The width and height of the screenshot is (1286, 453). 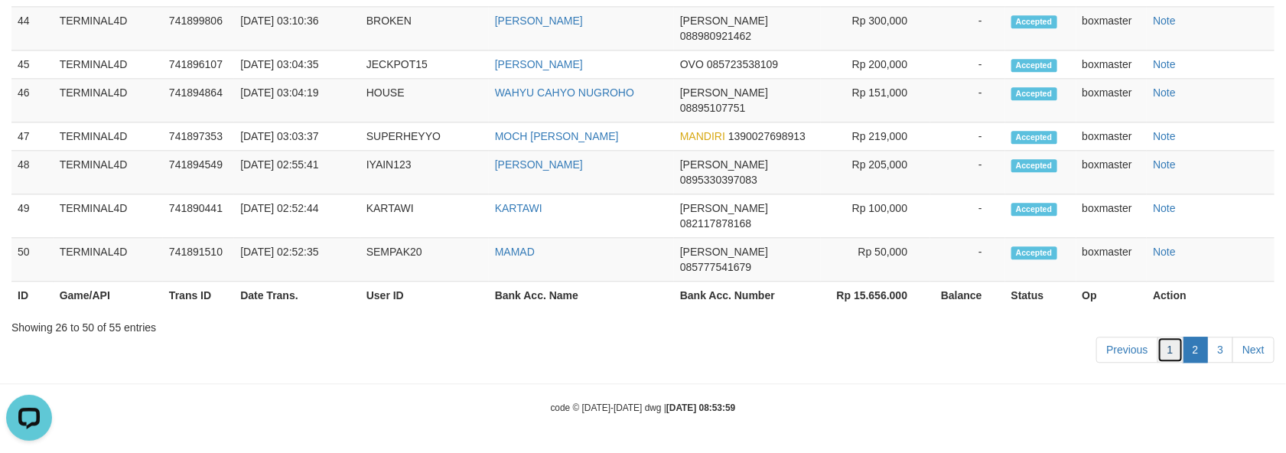 I want to click on td: Rp 219,000, so click(x=876, y=136).